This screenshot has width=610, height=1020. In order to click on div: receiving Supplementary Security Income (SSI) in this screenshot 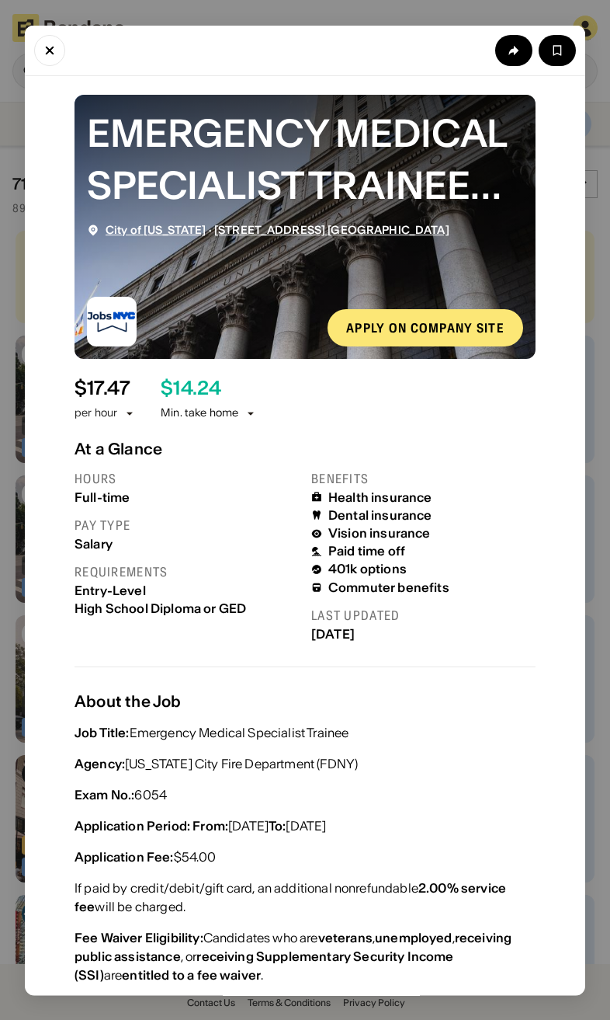, I will do `click(264, 964)`.